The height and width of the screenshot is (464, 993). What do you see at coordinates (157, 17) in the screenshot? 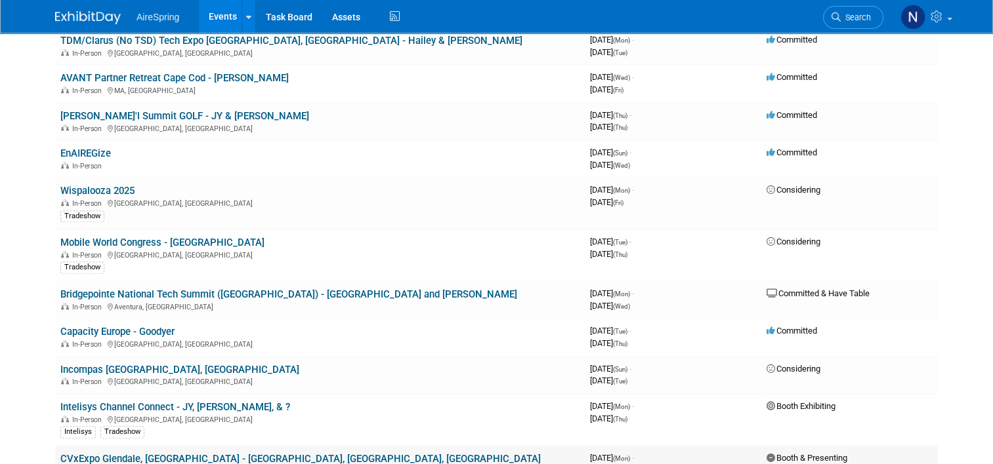
I see `span: AireSpring` at bounding box center [157, 17].